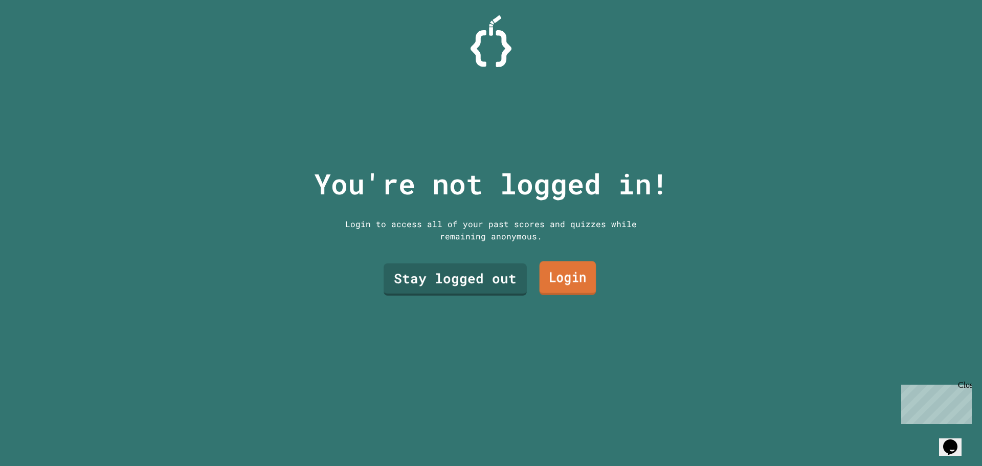  I want to click on div: Login to access all of your past scores and quizzes while remaining anonymous., so click(491, 230).